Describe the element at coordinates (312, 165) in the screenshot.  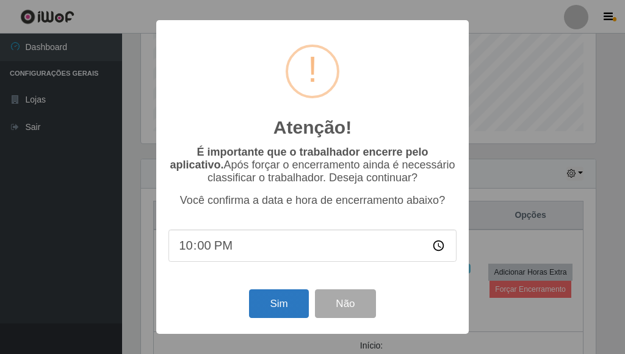
I see `p: Após forçar o encerramento ainda é necessário classificar o trabalhador. Deseja continuar?` at that location.